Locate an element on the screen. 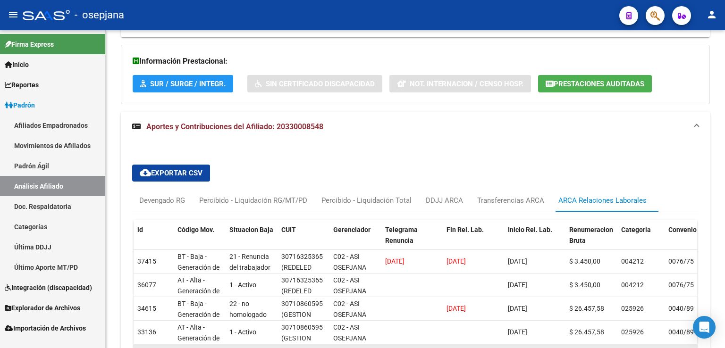 The image size is (725, 348). span: 22 - no homologado is located at coordinates (248, 309).